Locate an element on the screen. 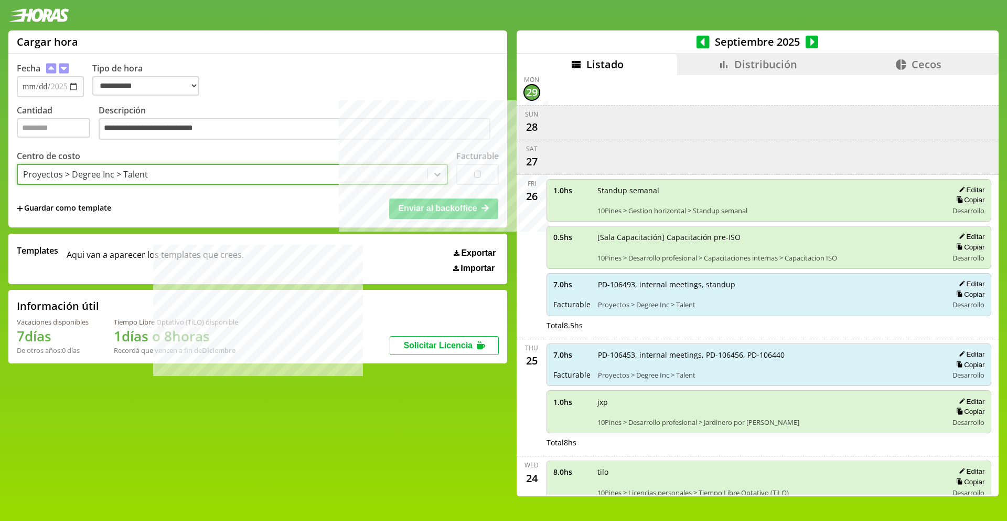 This screenshot has width=1007, height=521. h1: 1 días o 8 horas is located at coordinates (176, 336).